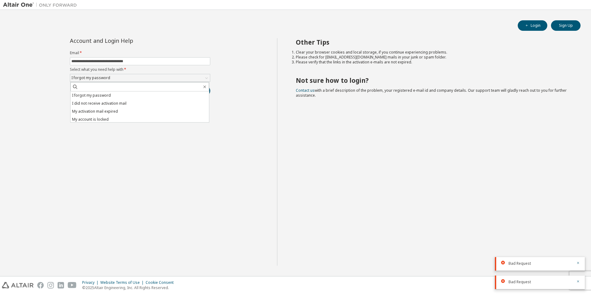 The image size is (591, 294). Describe the element at coordinates (532, 26) in the screenshot. I see `button: Login` at that location.